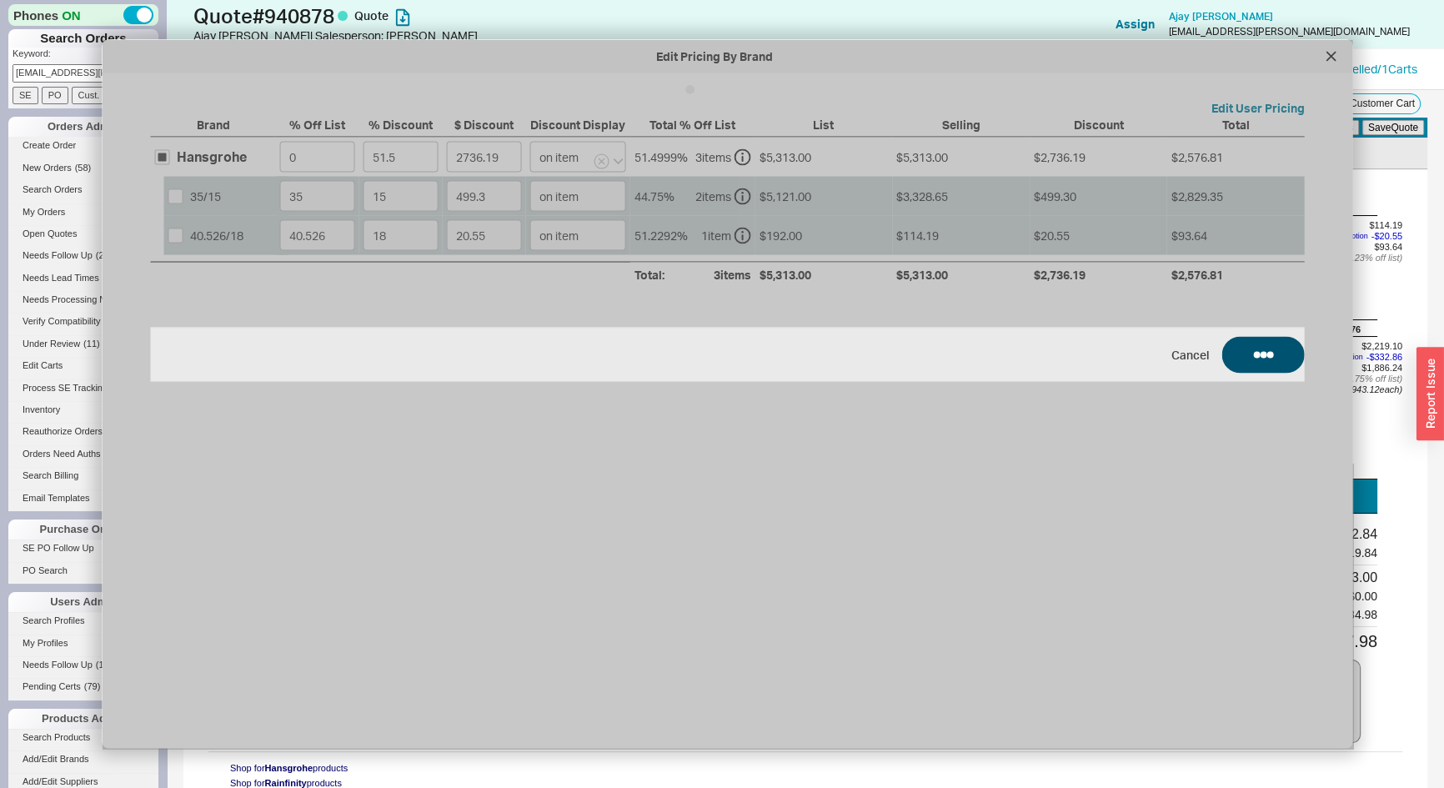 The width and height of the screenshot is (1444, 788). I want to click on p: Keyword:, so click(85, 56).